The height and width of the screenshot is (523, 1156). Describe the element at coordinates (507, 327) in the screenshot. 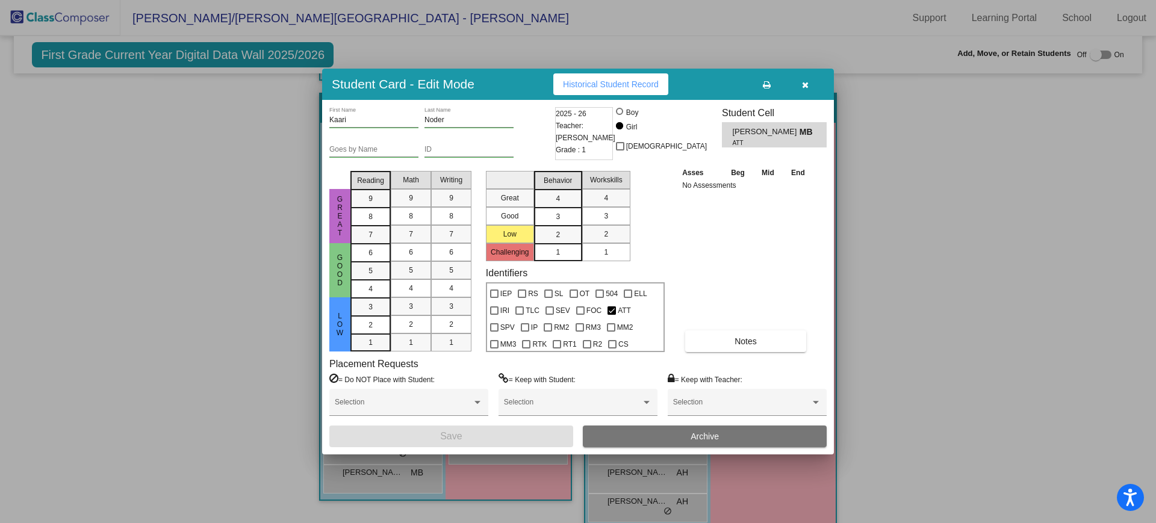

I see `span: SPV` at that location.